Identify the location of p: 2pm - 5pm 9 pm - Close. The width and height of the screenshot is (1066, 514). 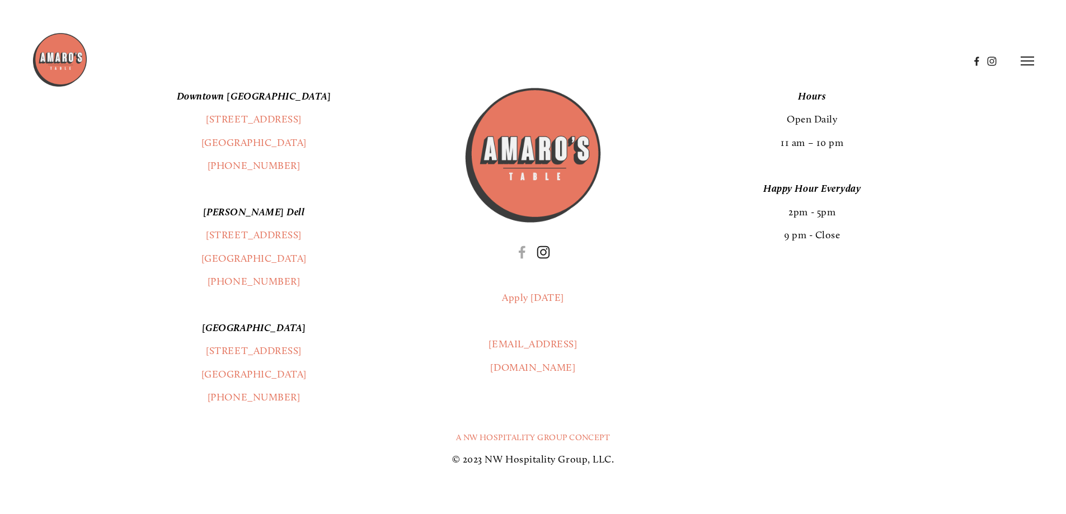
(812, 212).